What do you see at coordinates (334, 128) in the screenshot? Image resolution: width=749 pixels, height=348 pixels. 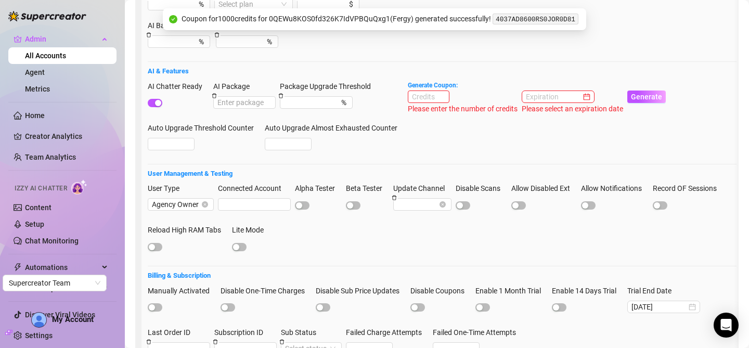 I see `label: Auto Upgrade Almost Exhausted Counter` at bounding box center [334, 128].